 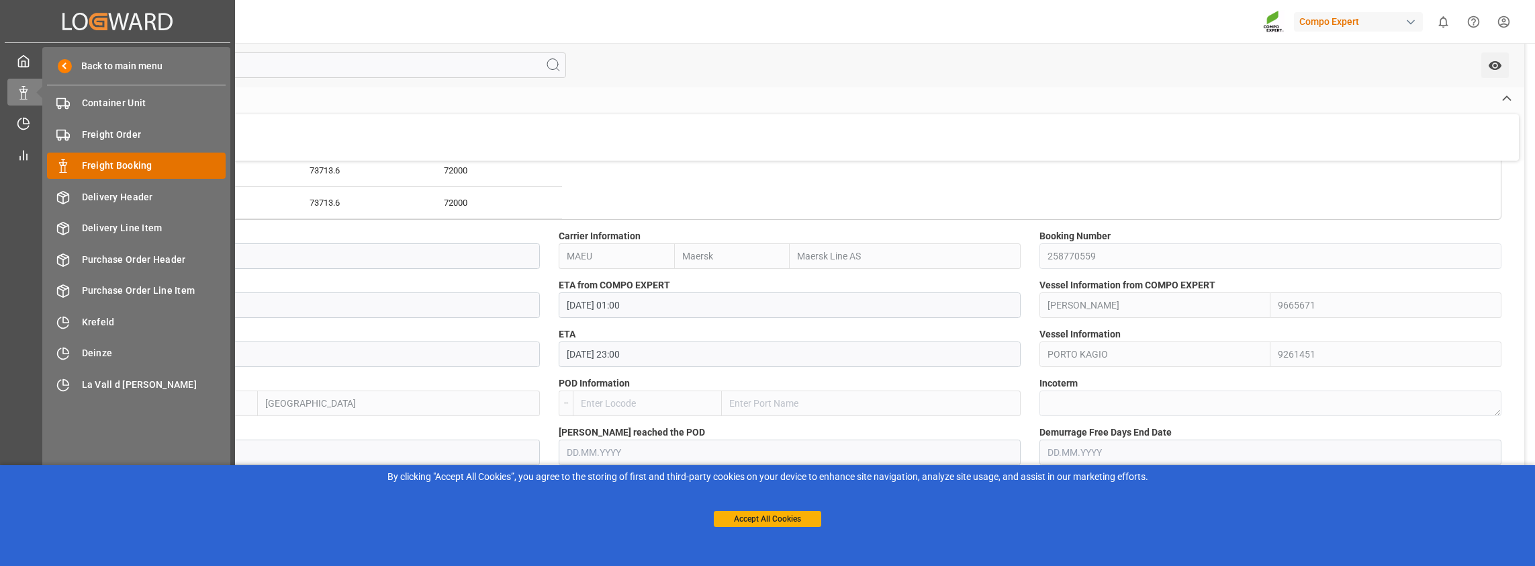 I want to click on span: Krefeld, so click(x=154, y=322).